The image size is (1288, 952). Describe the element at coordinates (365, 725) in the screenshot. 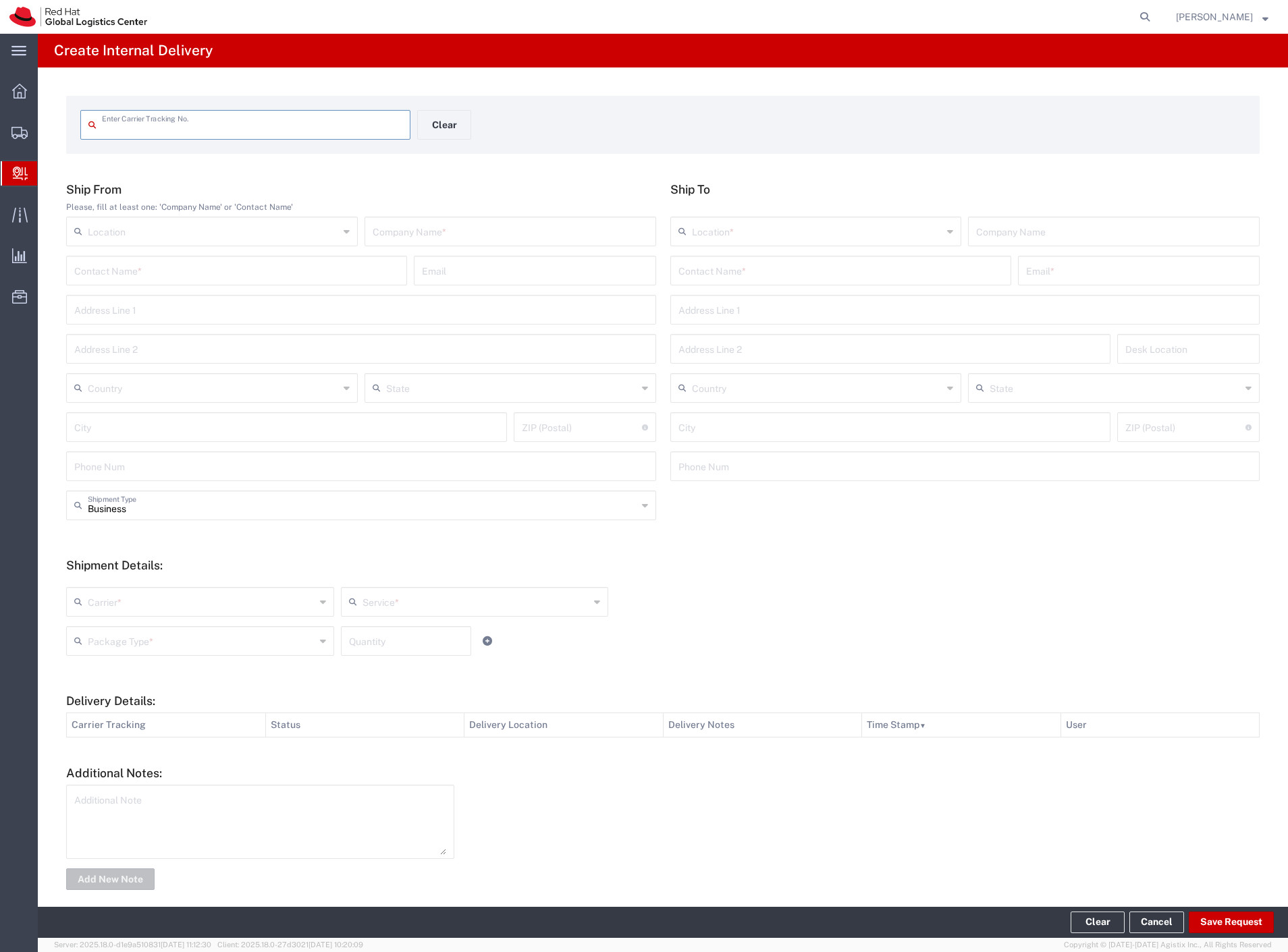

I see `th: Status` at that location.